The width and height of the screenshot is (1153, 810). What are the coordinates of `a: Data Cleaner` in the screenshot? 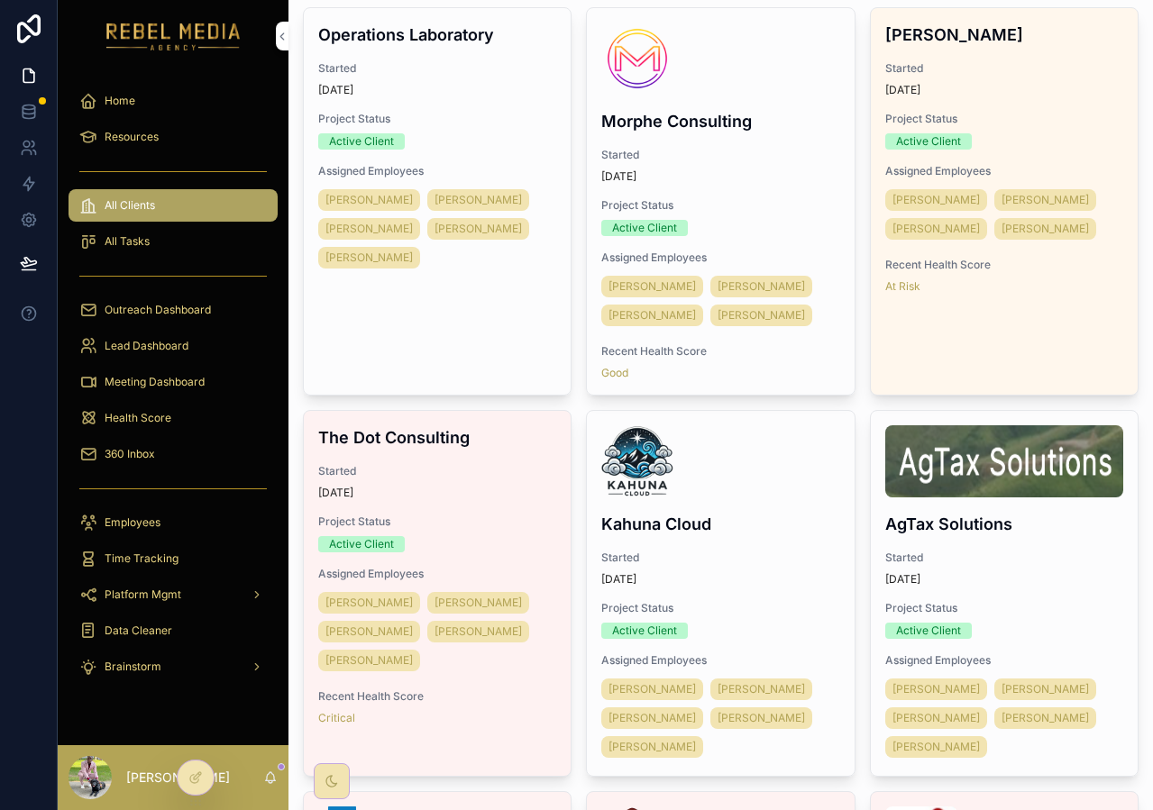 It's located at (173, 631).